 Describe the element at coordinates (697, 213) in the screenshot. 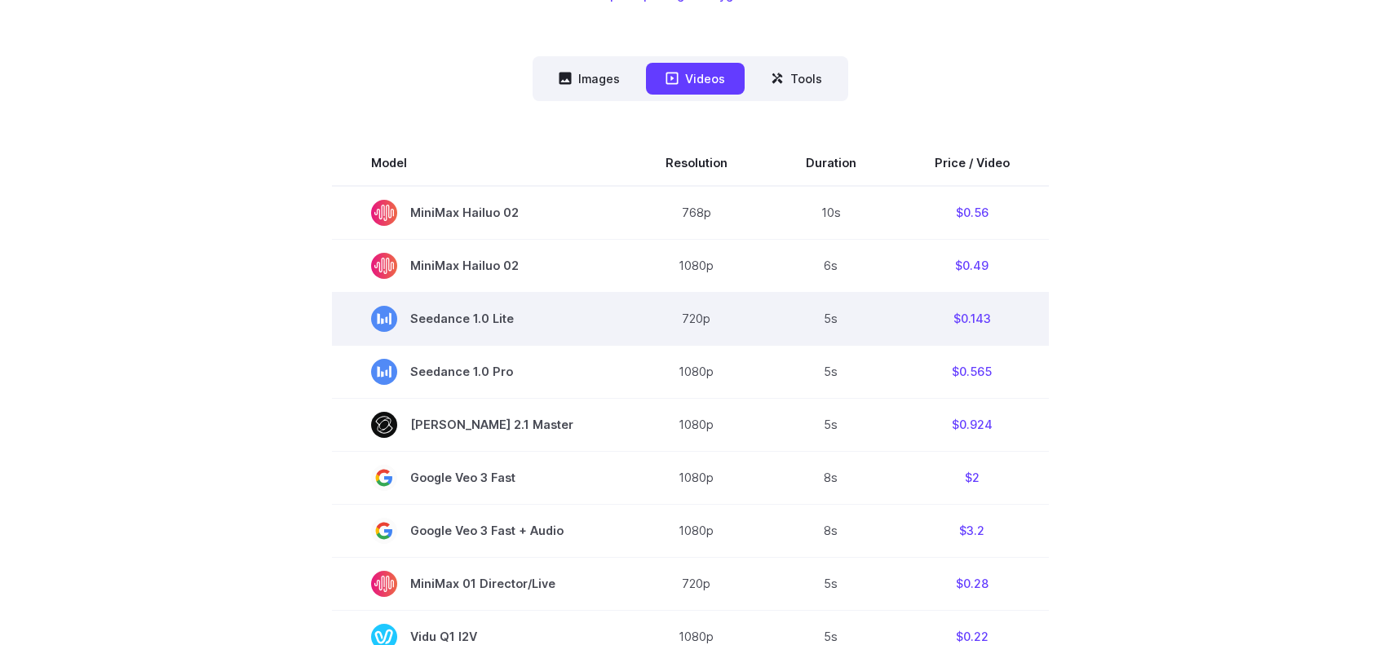

I see `td: 768p` at that location.